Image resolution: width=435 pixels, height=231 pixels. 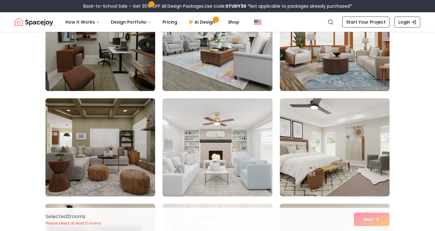 What do you see at coordinates (225, 6) in the screenshot?
I see `span: Use code:` at bounding box center [225, 6].